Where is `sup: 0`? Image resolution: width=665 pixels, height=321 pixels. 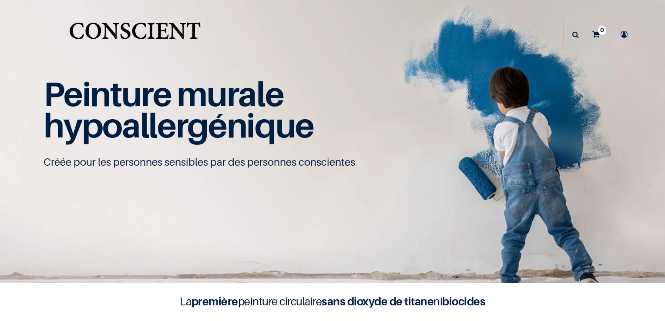 sup: 0 is located at coordinates (602, 30).